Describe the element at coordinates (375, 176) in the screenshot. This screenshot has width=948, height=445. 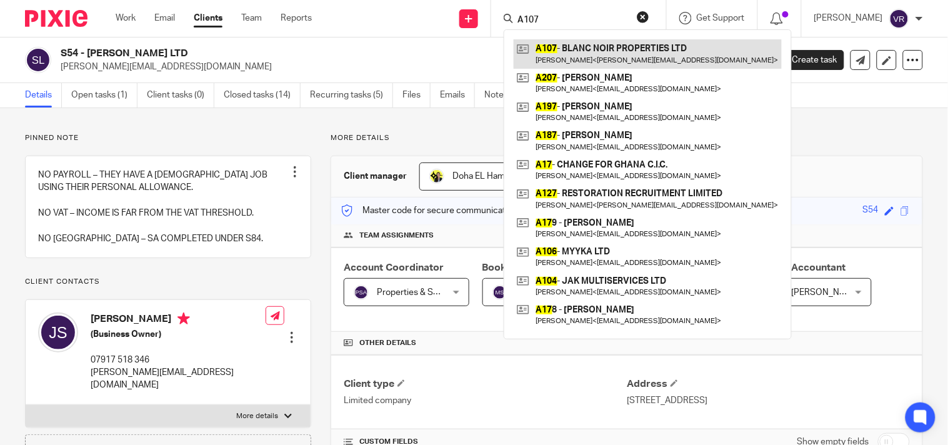
I see `h3: Client manager` at that location.